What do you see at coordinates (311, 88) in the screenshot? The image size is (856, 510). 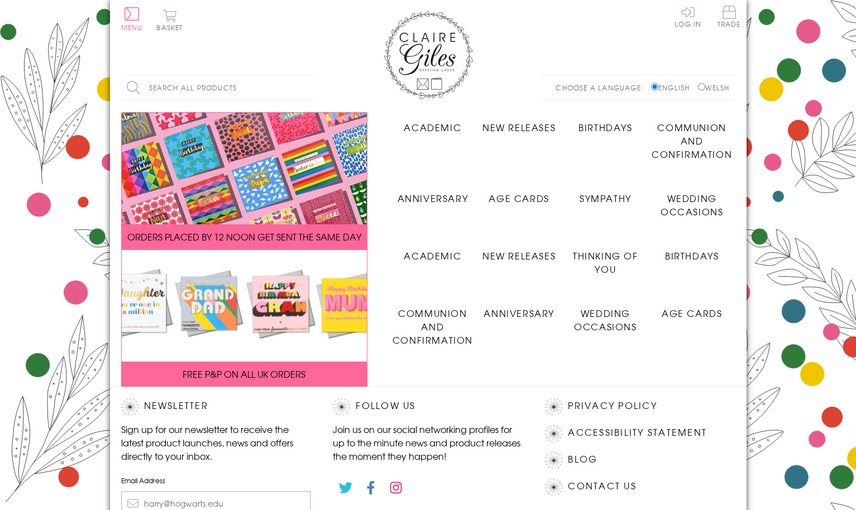 I see `input: Search` at bounding box center [311, 88].